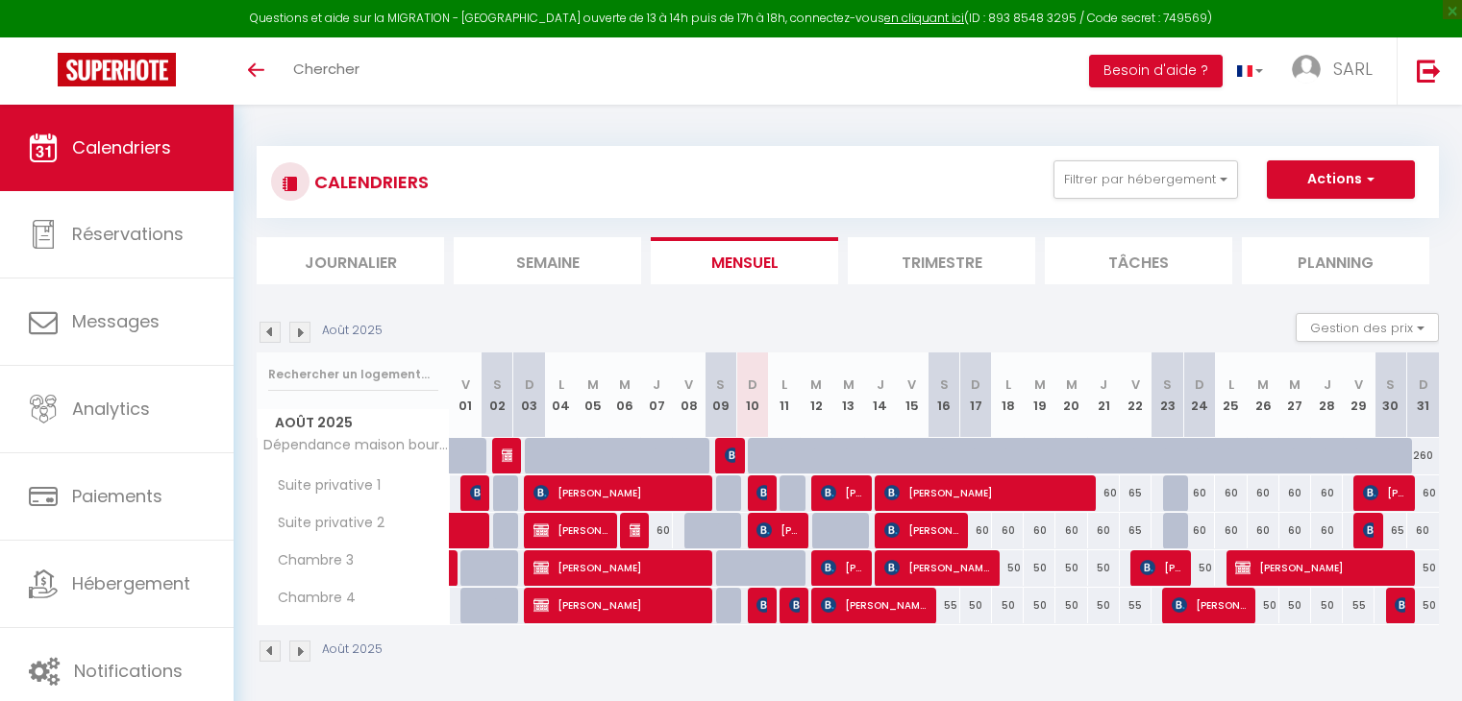  I want to click on th: 11, so click(784, 395).